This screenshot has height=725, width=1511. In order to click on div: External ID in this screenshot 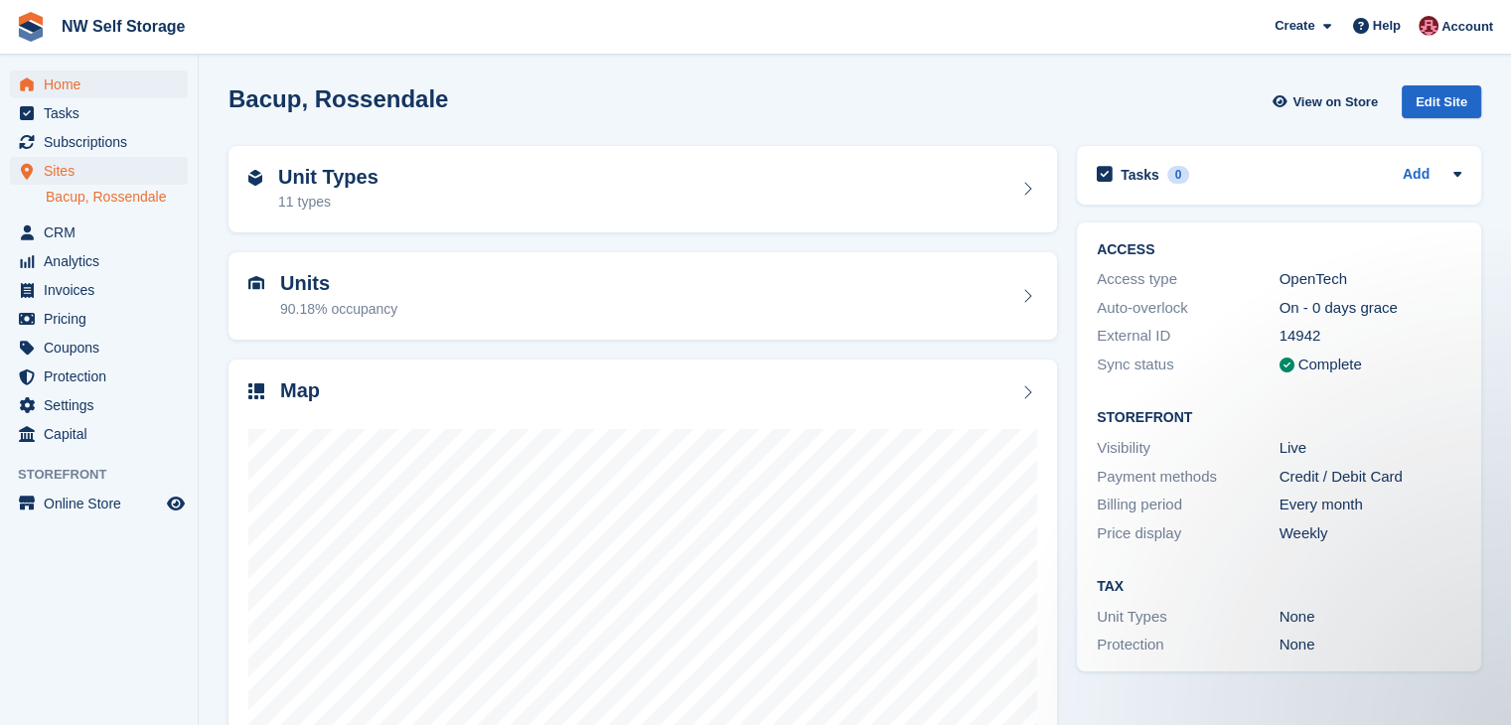, I will do `click(1188, 336)`.